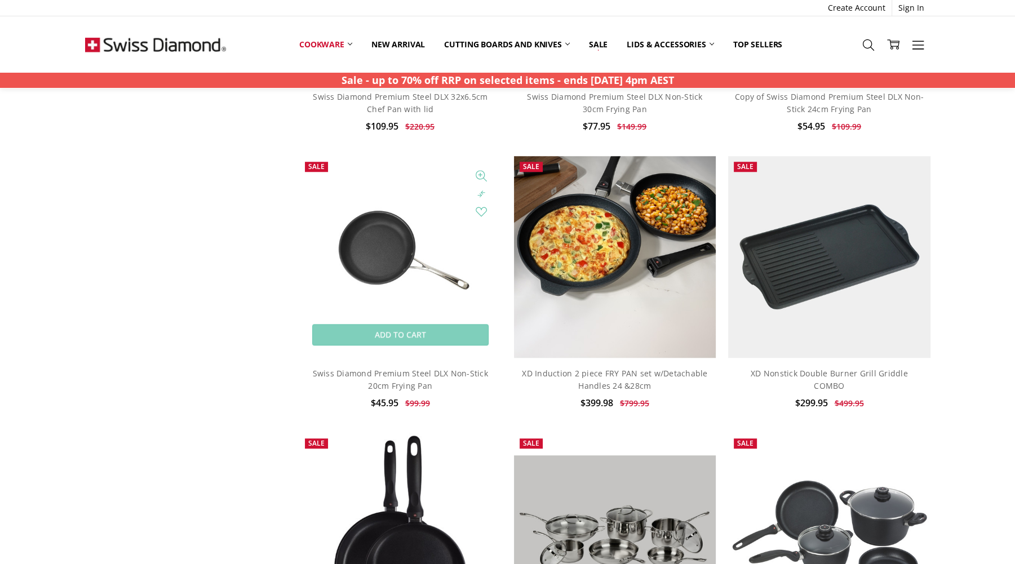 The image size is (1015, 564). What do you see at coordinates (400, 257) in the screenshot?
I see `img: Swiss Diamond Premium Steel DLX Non-Stick 20cm Frying Pan` at bounding box center [400, 257].